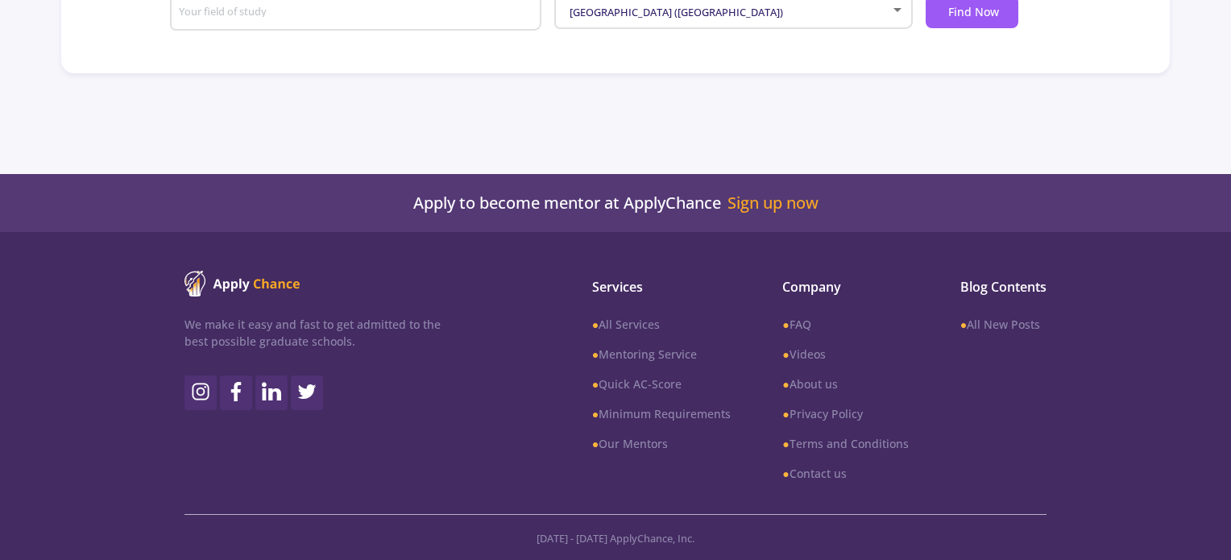  Describe the element at coordinates (973, 11) in the screenshot. I see `span: Find Now` at that location.